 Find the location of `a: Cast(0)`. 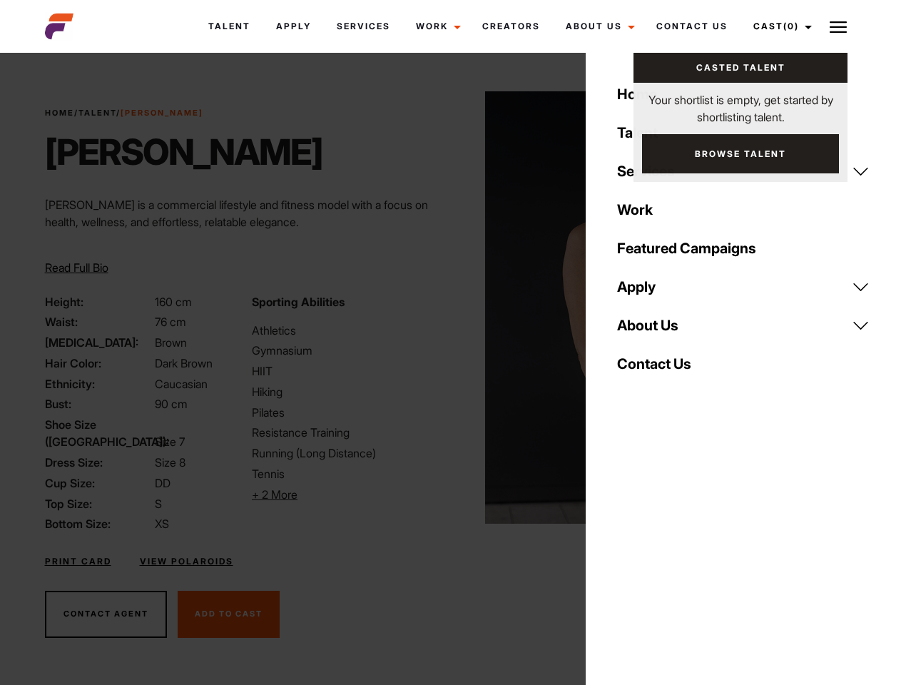

a: Cast(0) is located at coordinates (781, 26).